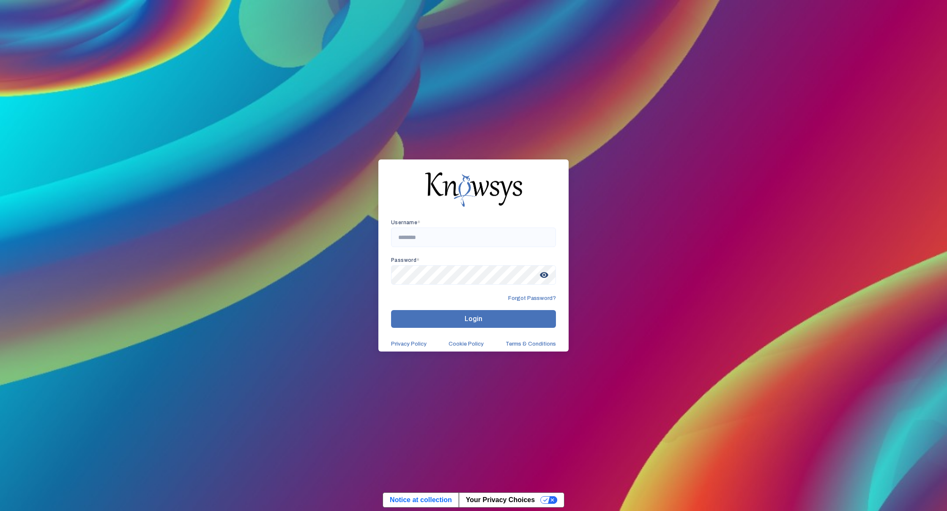 The image size is (947, 511). Describe the element at coordinates (466, 344) in the screenshot. I see `a: Cookie Policy` at that location.